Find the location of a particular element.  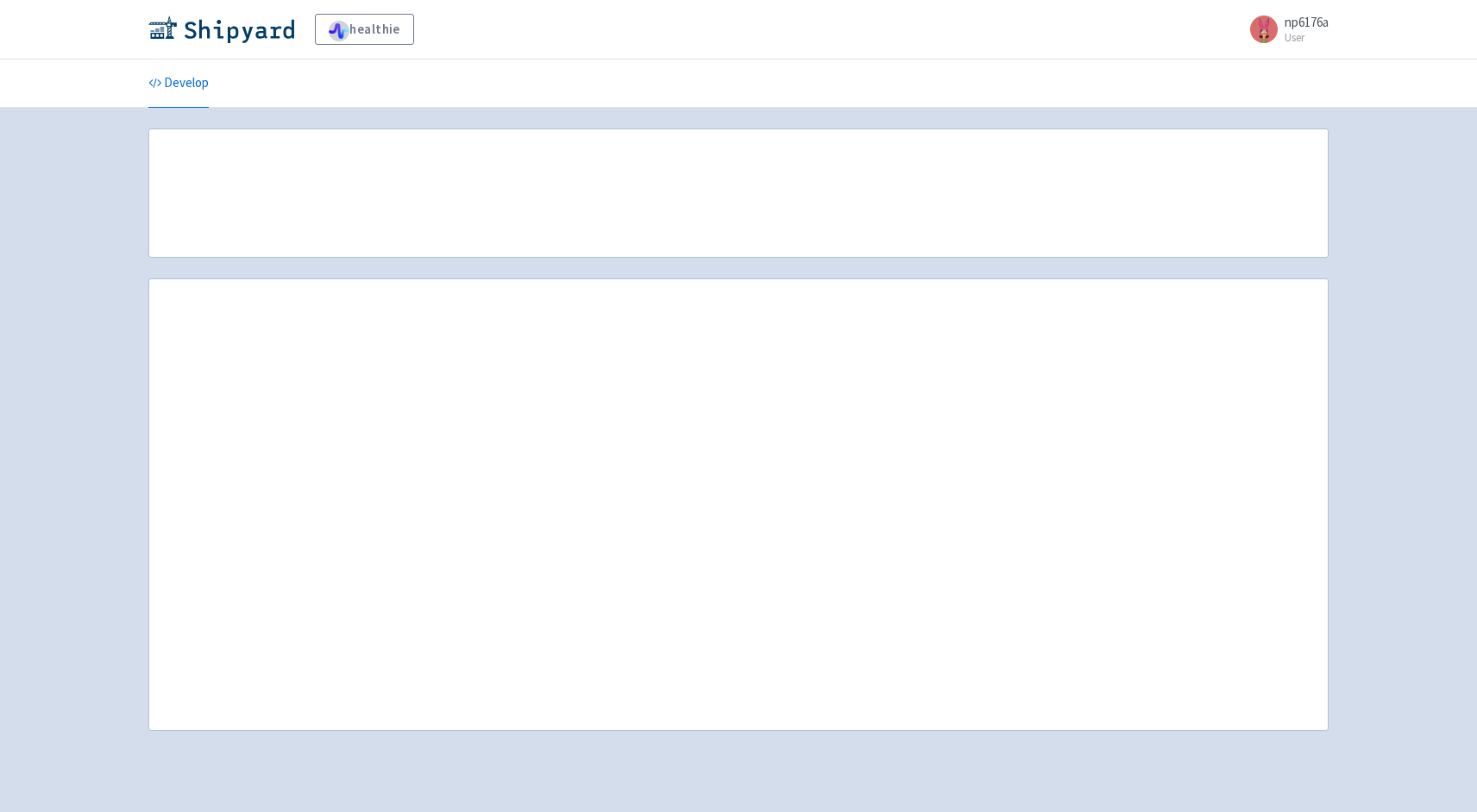

small: User is located at coordinates (1307, 37).